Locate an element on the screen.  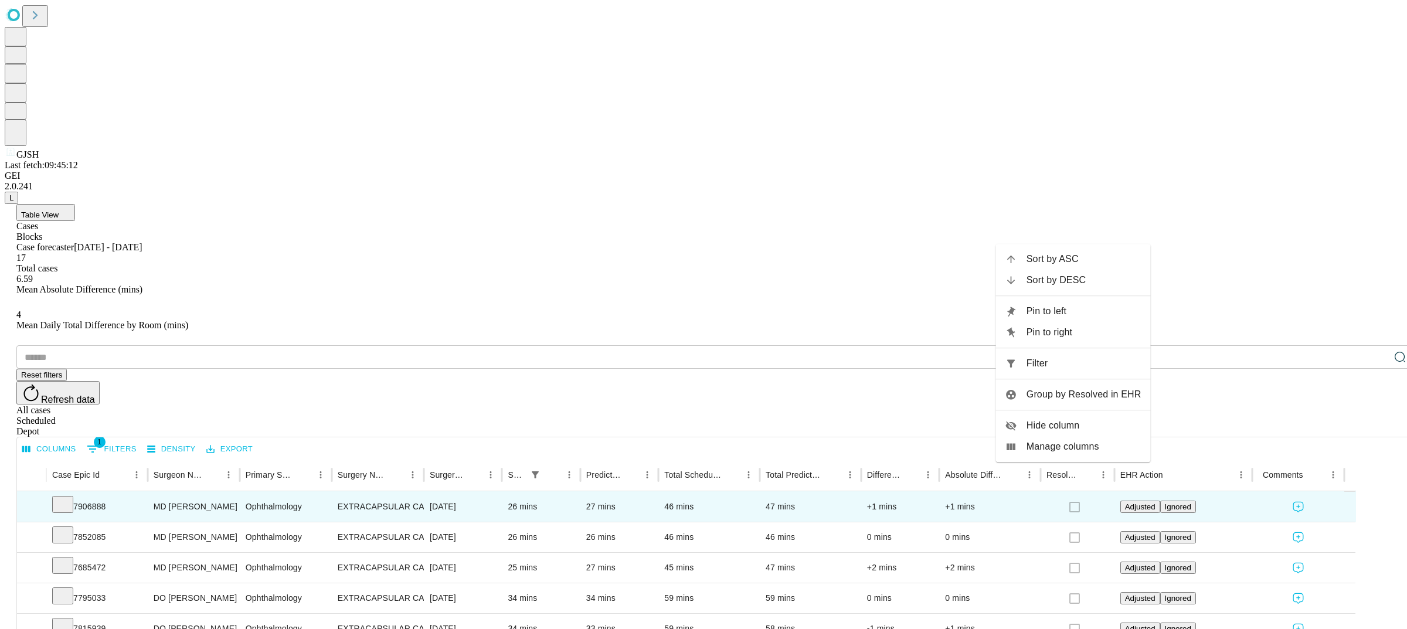
span: Pin to left is located at coordinates (1084, 311).